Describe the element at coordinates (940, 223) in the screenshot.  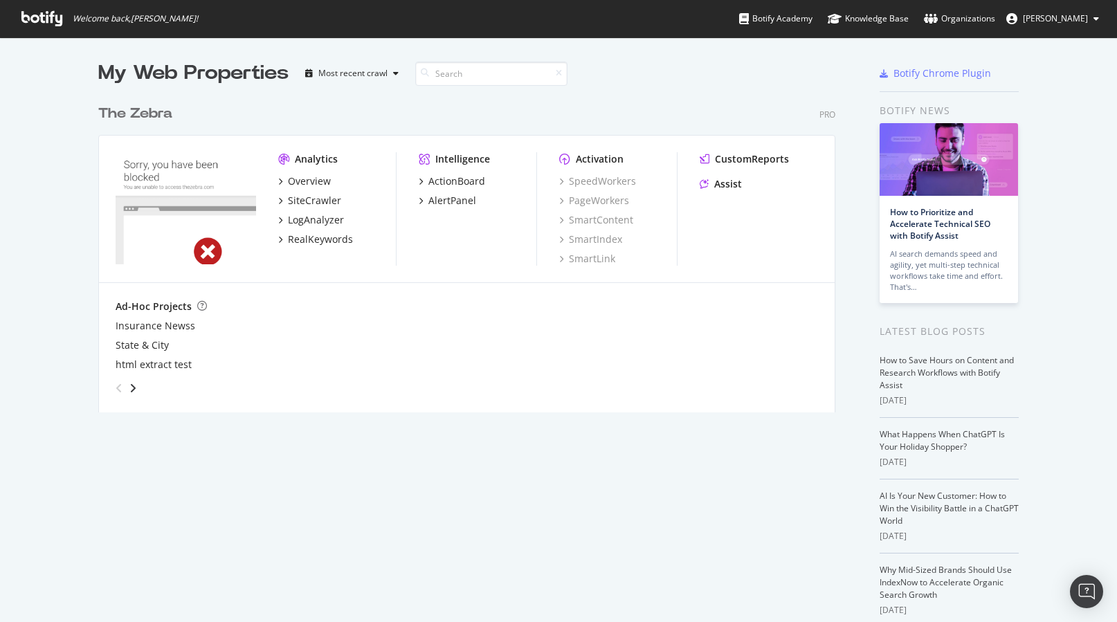
I see `a: How to Prioritize and Accelerate Technical SEO with Botify Assist` at that location.